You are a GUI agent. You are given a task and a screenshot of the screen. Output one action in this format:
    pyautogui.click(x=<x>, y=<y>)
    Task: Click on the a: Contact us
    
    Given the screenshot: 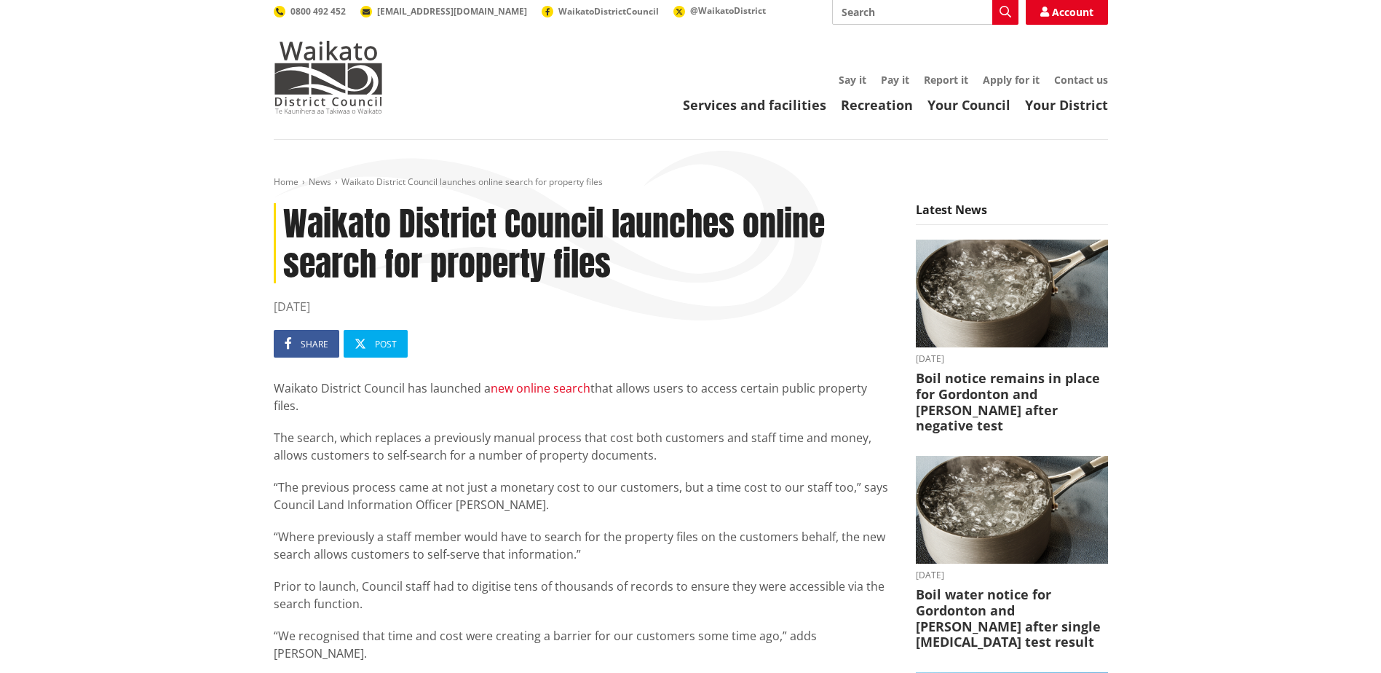 What is the action you would take?
    pyautogui.click(x=1081, y=79)
    